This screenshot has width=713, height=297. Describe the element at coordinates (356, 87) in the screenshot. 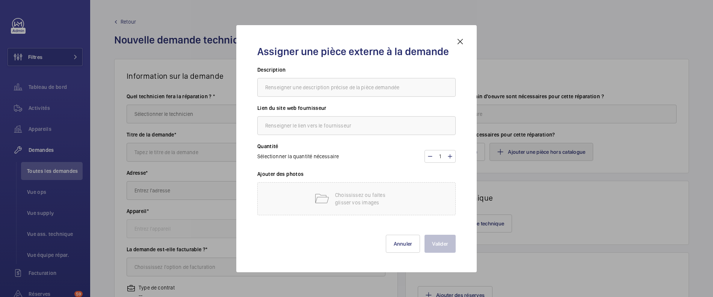

I see `input: Renseigner une description précise de la pièce demandée` at that location.